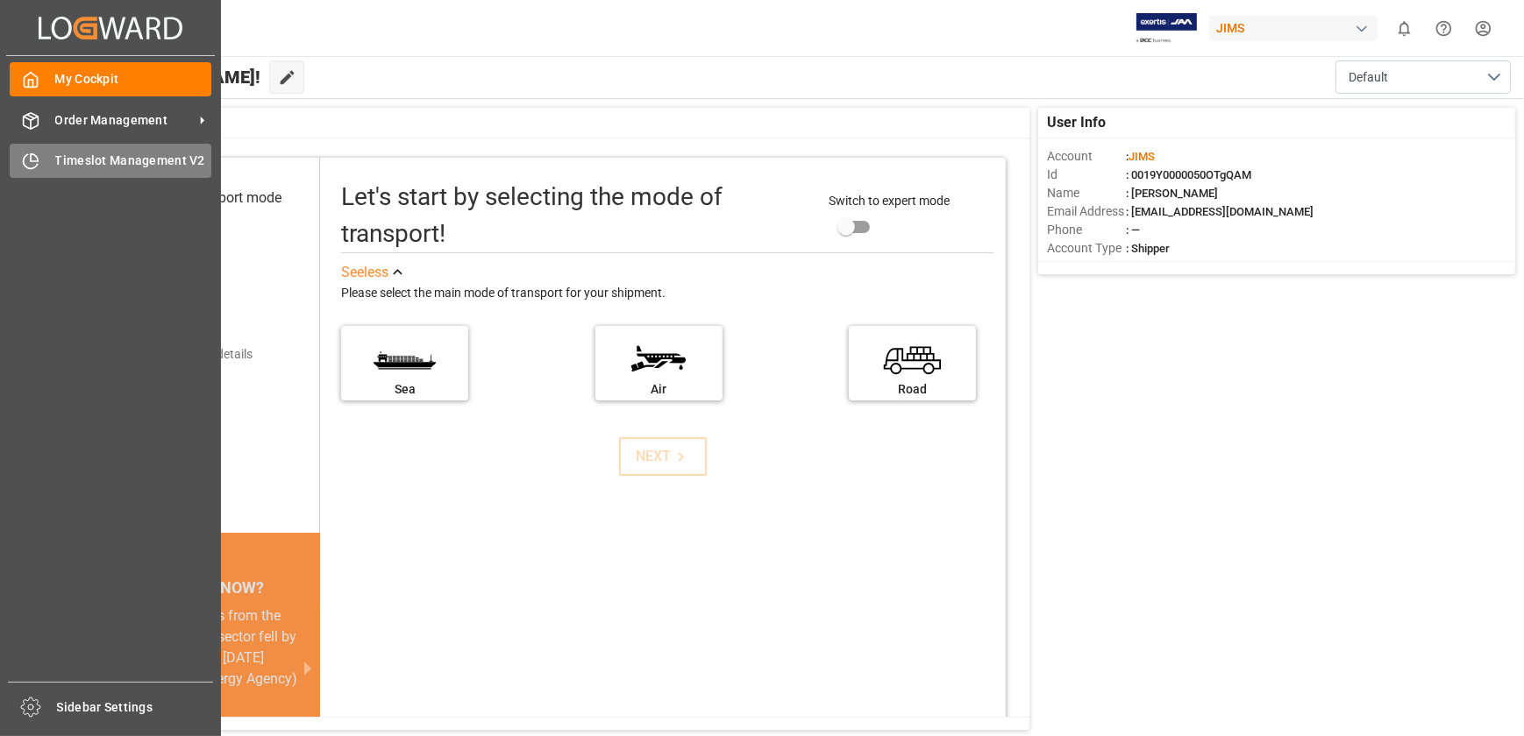 The image size is (1524, 736). I want to click on button: JIMS, so click(1297, 28).